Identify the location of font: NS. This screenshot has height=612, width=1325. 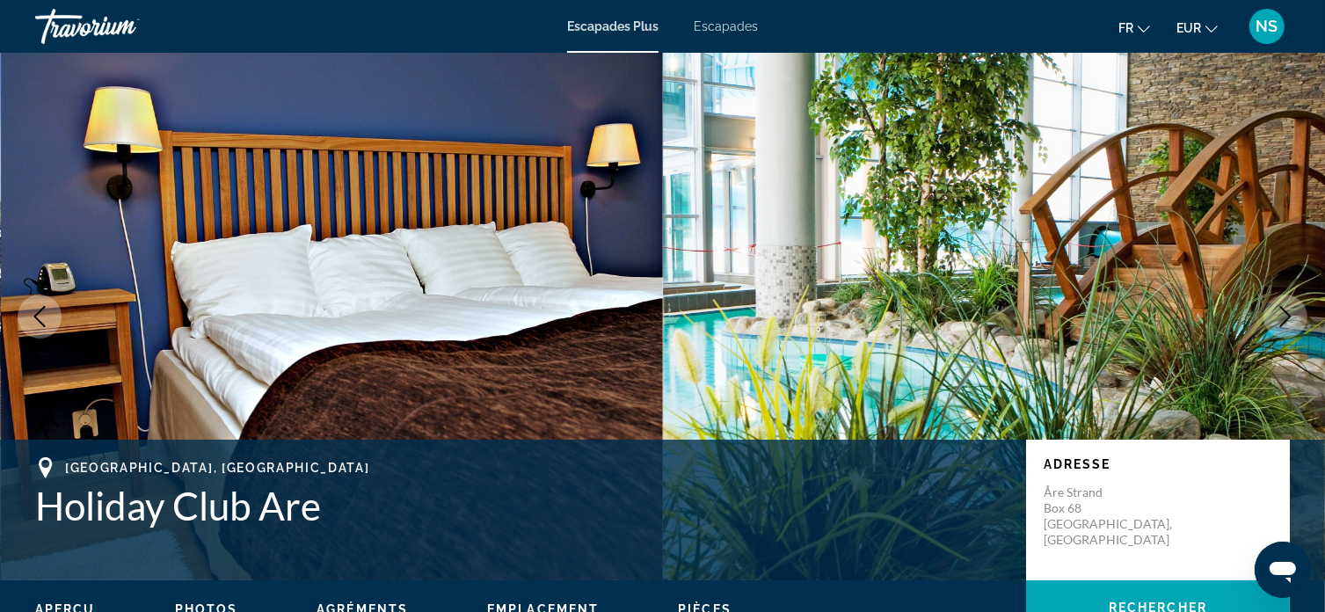
(1267, 26).